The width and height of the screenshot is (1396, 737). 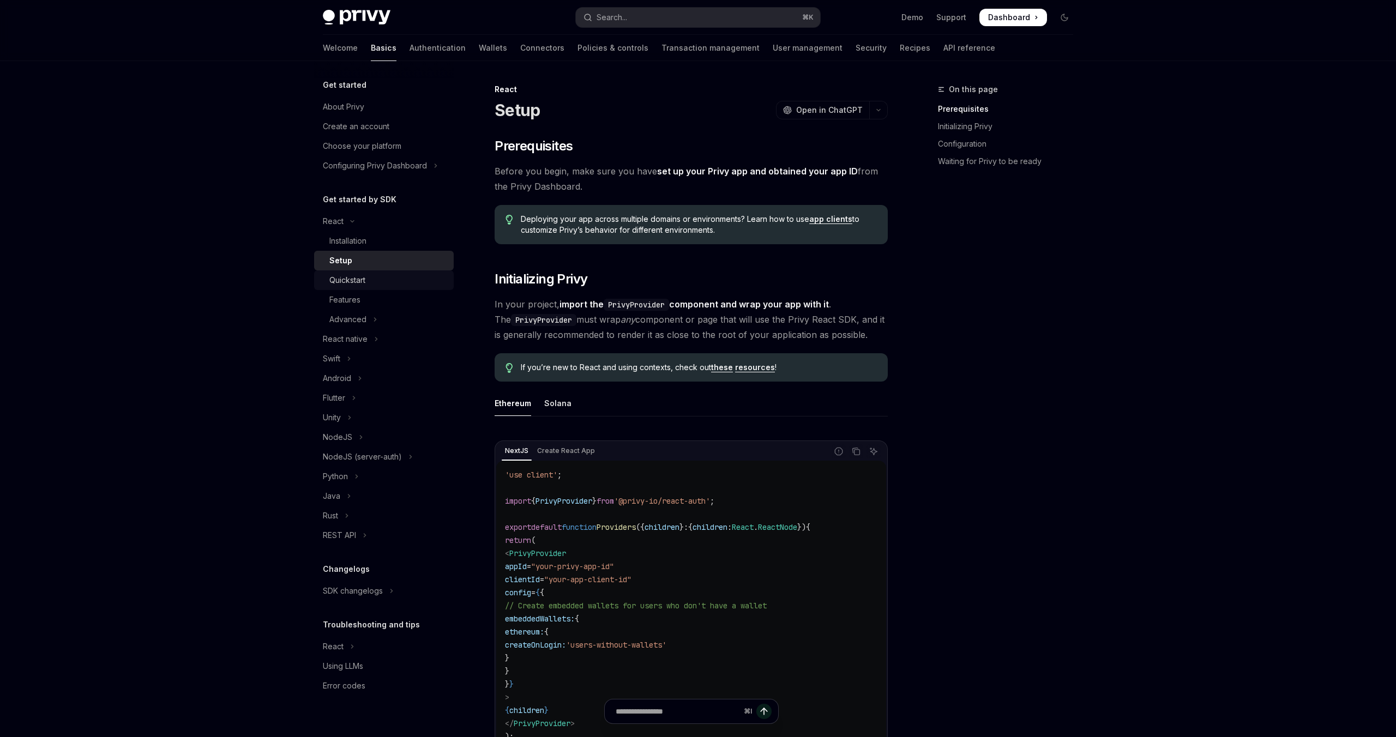 I want to click on button: Toggle Rust section, so click(x=384, y=516).